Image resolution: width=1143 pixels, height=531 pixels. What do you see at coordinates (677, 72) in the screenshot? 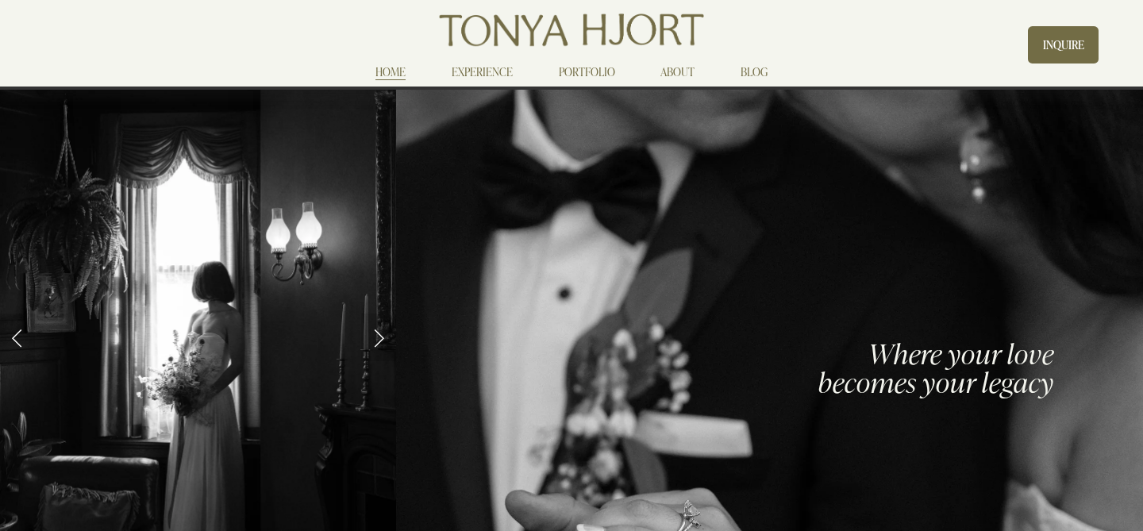
I see `a: ABOUT` at bounding box center [677, 72].